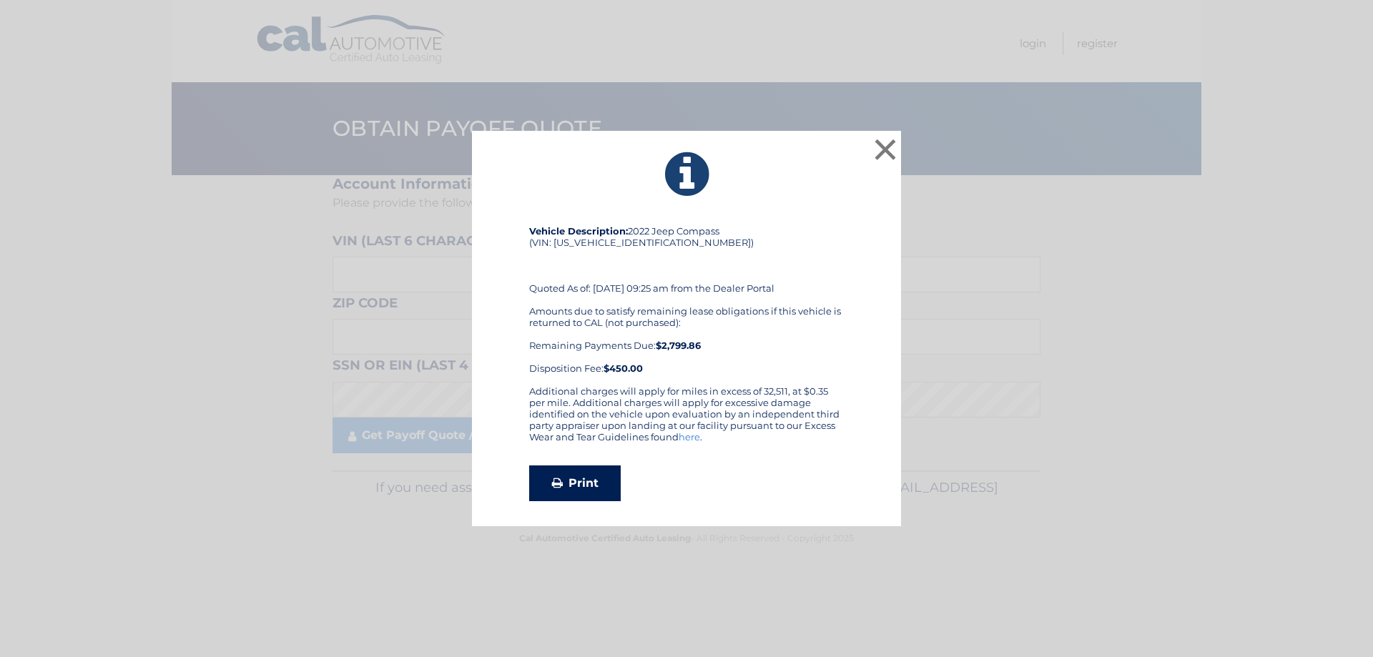 The width and height of the screenshot is (1373, 657). I want to click on div: Amounts due to satisfy remaining lease obligations if this vehicle is returned to CAL (not purcha..., so click(687, 340).